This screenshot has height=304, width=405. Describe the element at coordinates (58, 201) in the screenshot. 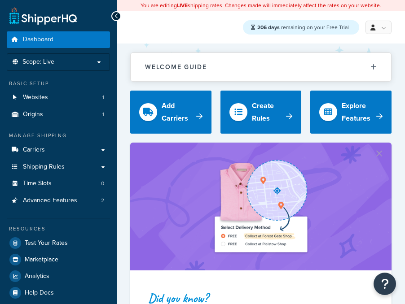

I see `li: Advanced Features` at that location.